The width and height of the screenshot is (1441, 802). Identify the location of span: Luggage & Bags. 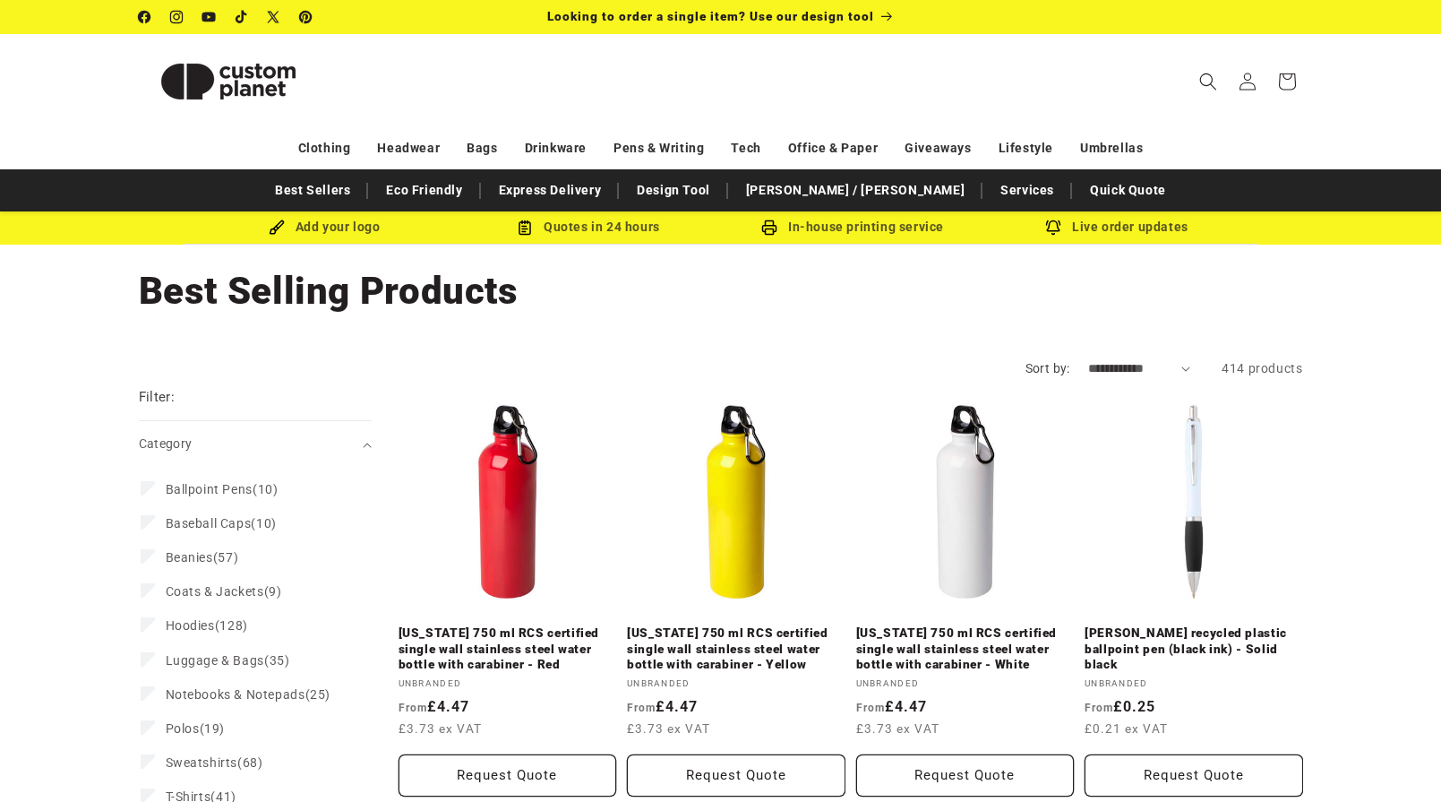
(215, 660).